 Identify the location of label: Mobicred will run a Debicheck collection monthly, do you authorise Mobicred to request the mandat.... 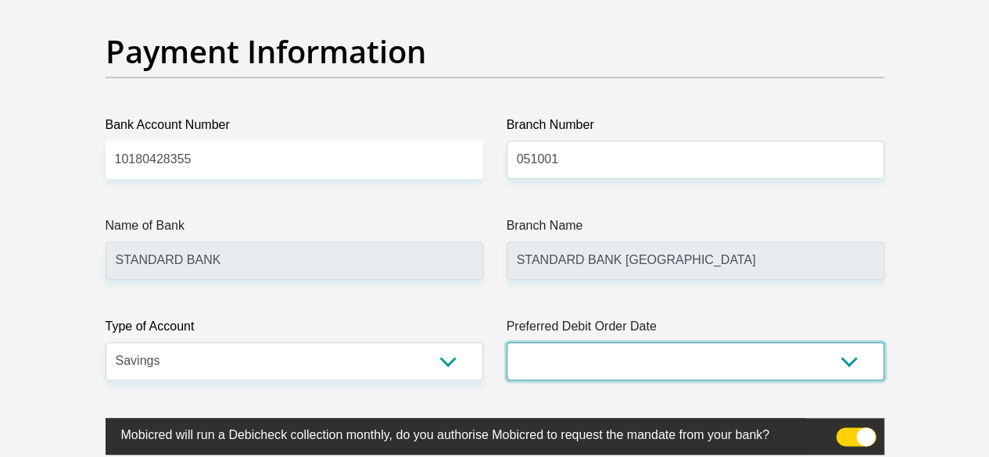
(456, 433).